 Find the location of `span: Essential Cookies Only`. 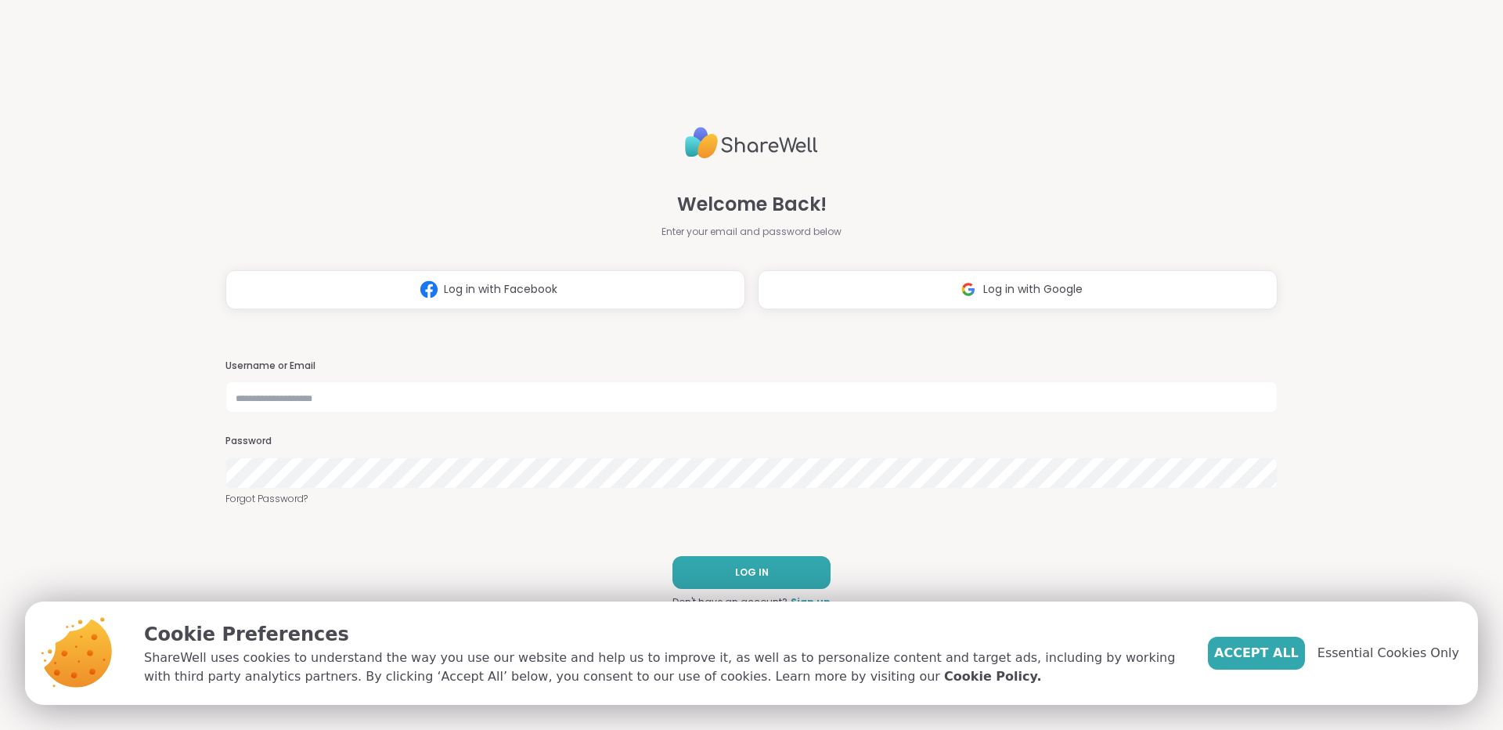

span: Essential Cookies Only is located at coordinates (1388, 653).